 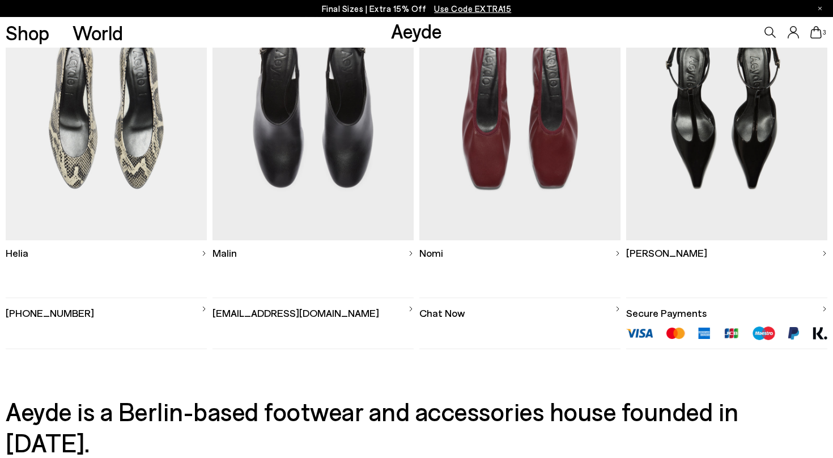 I want to click on span: Nomi, so click(x=431, y=253).